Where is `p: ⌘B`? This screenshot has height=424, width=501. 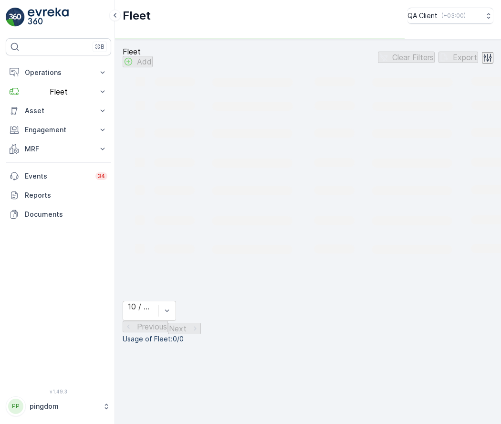 p: ⌘B is located at coordinates (100, 47).